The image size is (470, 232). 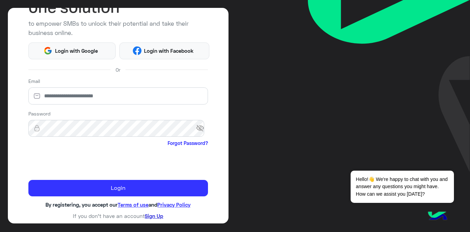 I want to click on h6: If you don’t have an account, so click(x=118, y=216).